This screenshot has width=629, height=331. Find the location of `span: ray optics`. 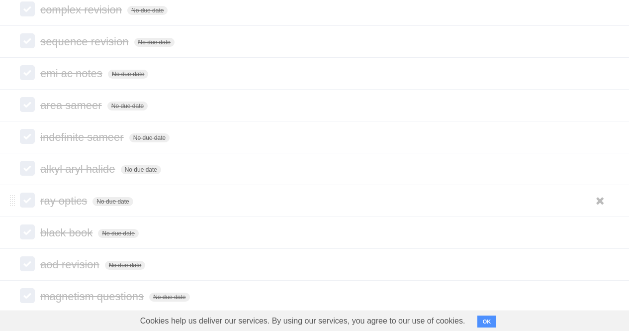

span: ray optics is located at coordinates (65, 200).